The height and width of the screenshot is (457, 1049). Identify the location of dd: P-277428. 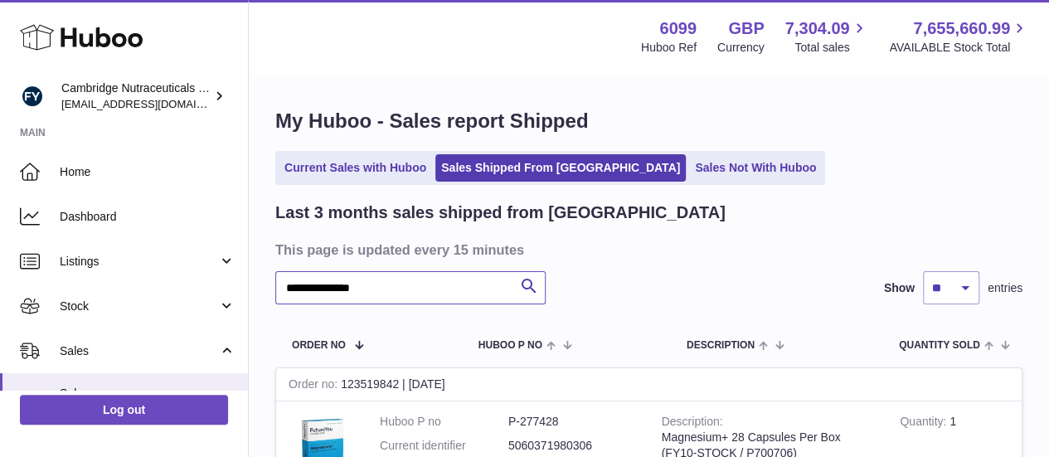
(572, 421).